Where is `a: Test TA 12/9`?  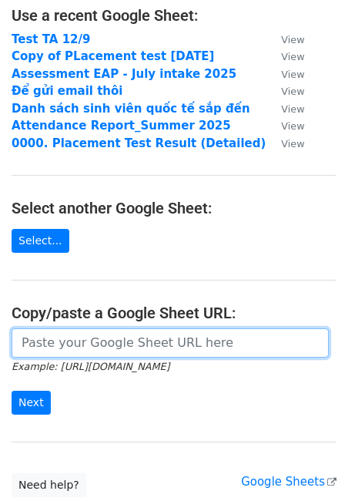 a: Test TA 12/9 is located at coordinates (51, 39).